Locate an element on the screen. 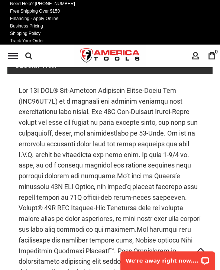 This screenshot has width=220, height=270. span: 0 is located at coordinates (216, 52).